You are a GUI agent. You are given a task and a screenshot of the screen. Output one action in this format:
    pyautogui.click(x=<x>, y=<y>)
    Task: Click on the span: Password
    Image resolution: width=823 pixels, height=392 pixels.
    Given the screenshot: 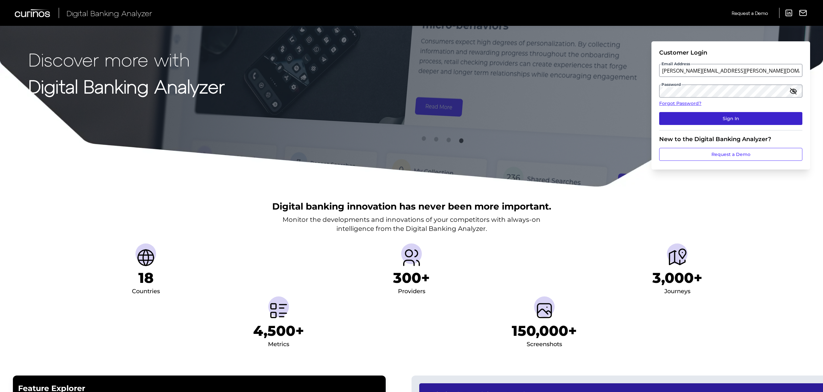 What is the action you would take?
    pyautogui.click(x=672, y=85)
    